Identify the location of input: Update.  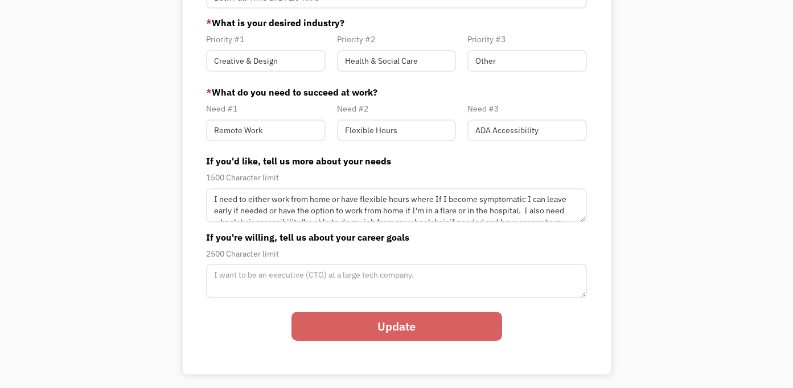
(397, 326).